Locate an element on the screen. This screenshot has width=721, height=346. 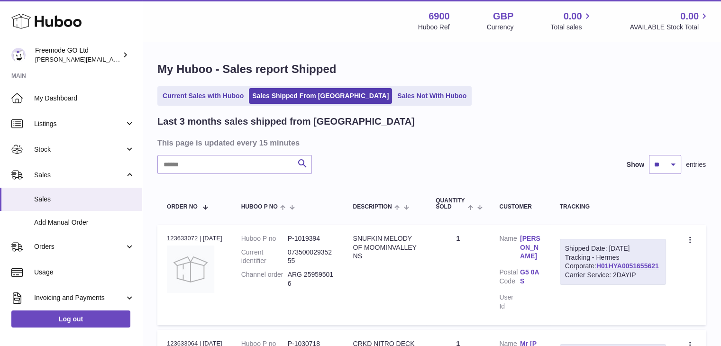
div: SNUFKIN MELODY OF MOOMINVALLEY NS is located at coordinates (385, 247).